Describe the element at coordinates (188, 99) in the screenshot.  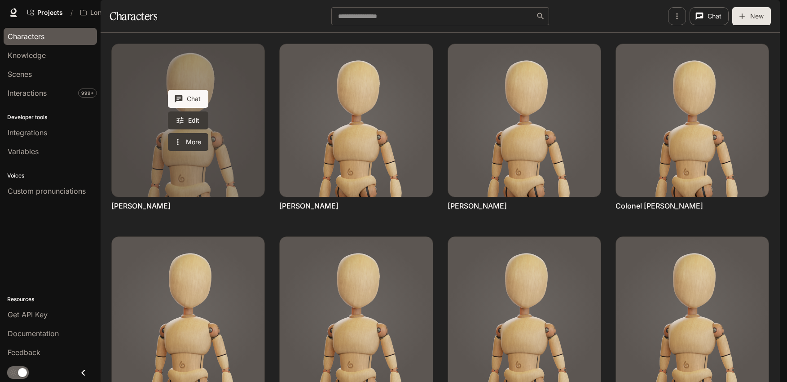
I see `button: Chat with Caroline Bingley` at that location.